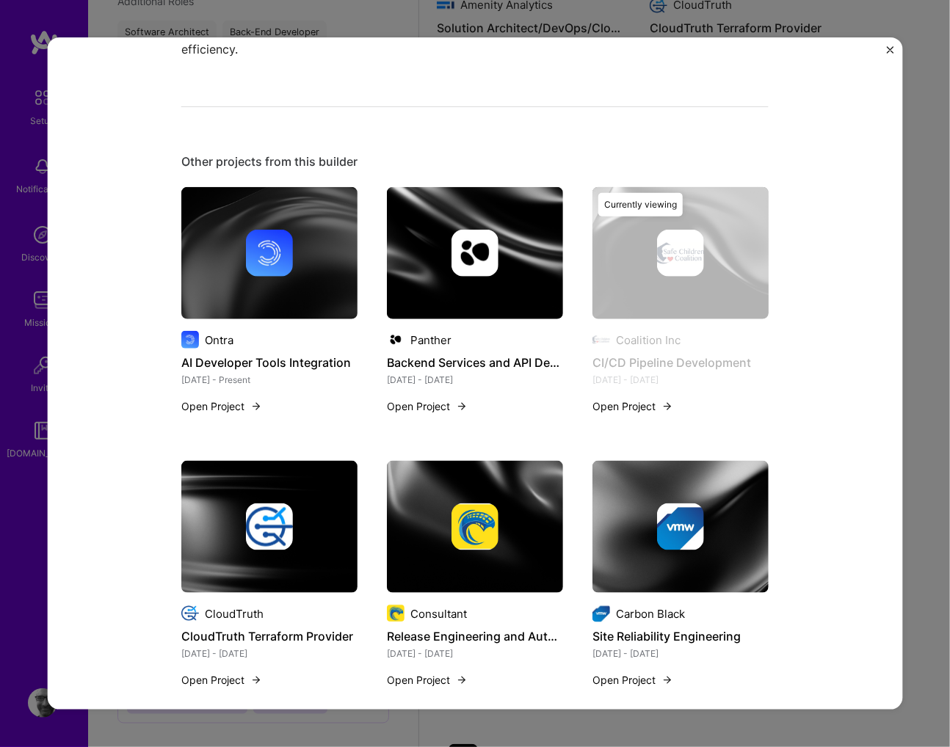  Describe the element at coordinates (475, 161) in the screenshot. I see `div: Other projects from this builder` at that location.